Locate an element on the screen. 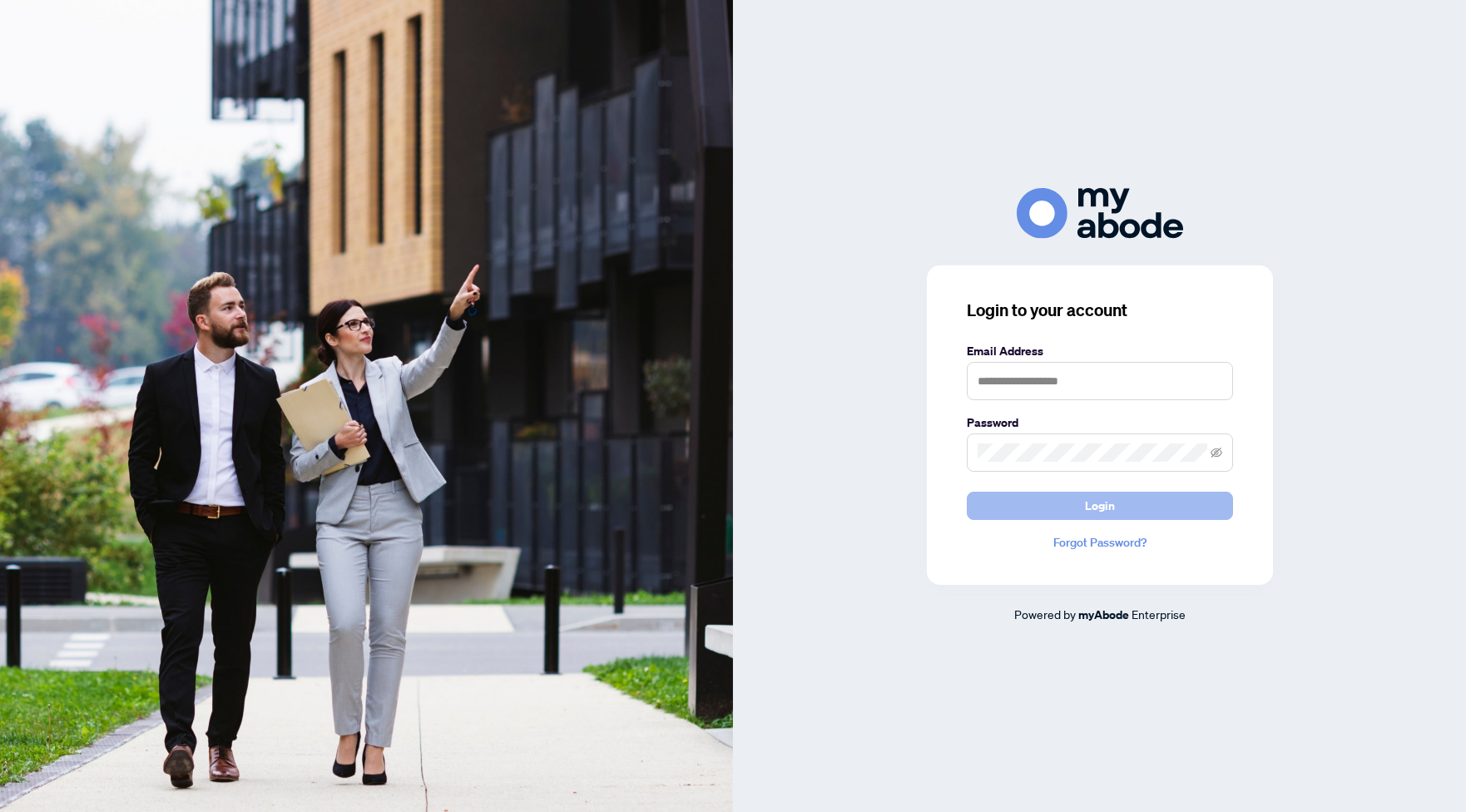 The width and height of the screenshot is (1466, 812). img: ma-logo is located at coordinates (1100, 213).